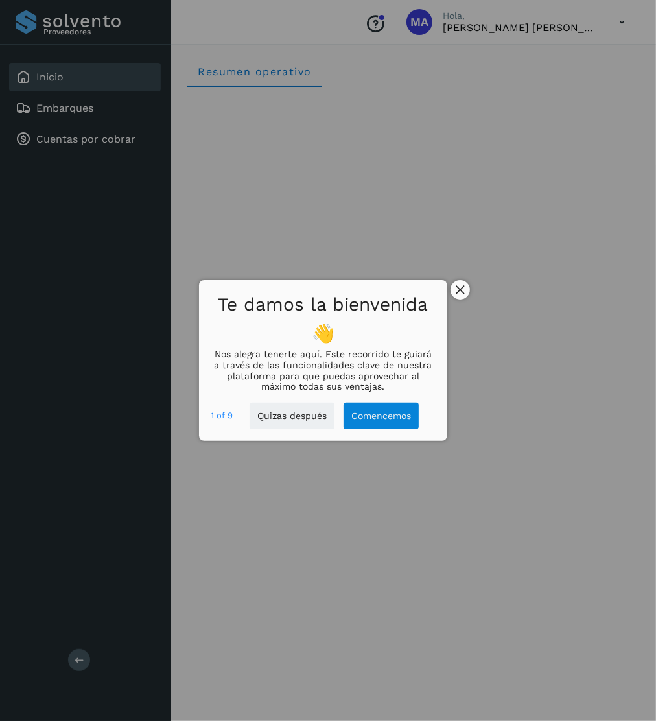  Describe the element at coordinates (222, 416) in the screenshot. I see `div: step 1 of 9` at that location.